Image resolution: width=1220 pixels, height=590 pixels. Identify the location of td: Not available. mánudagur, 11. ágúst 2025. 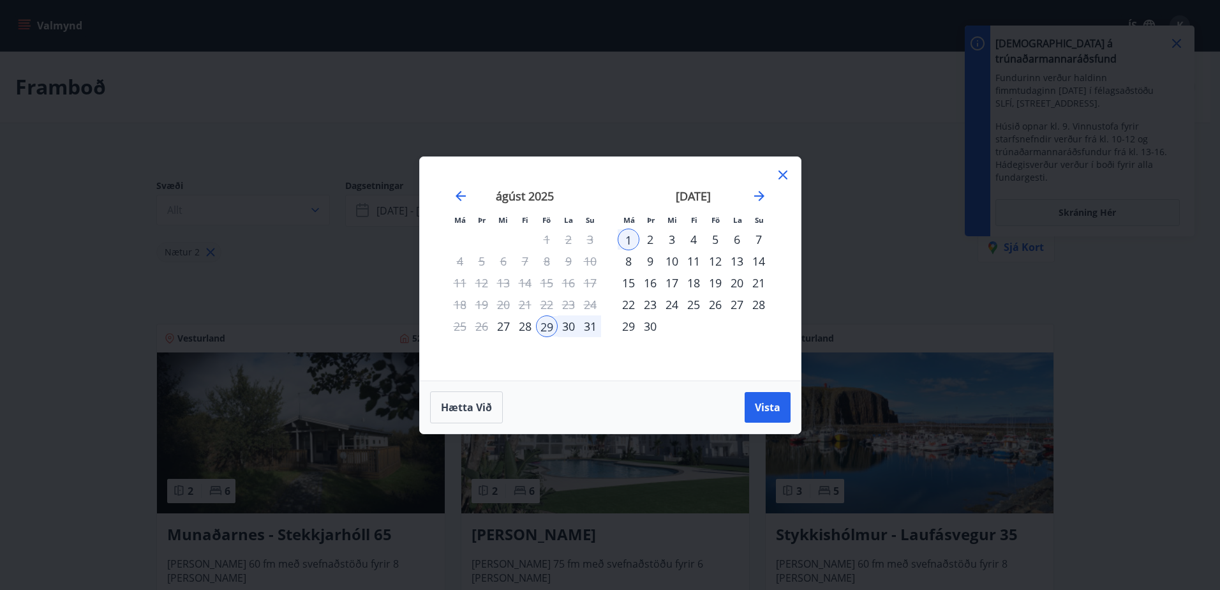
(460, 283).